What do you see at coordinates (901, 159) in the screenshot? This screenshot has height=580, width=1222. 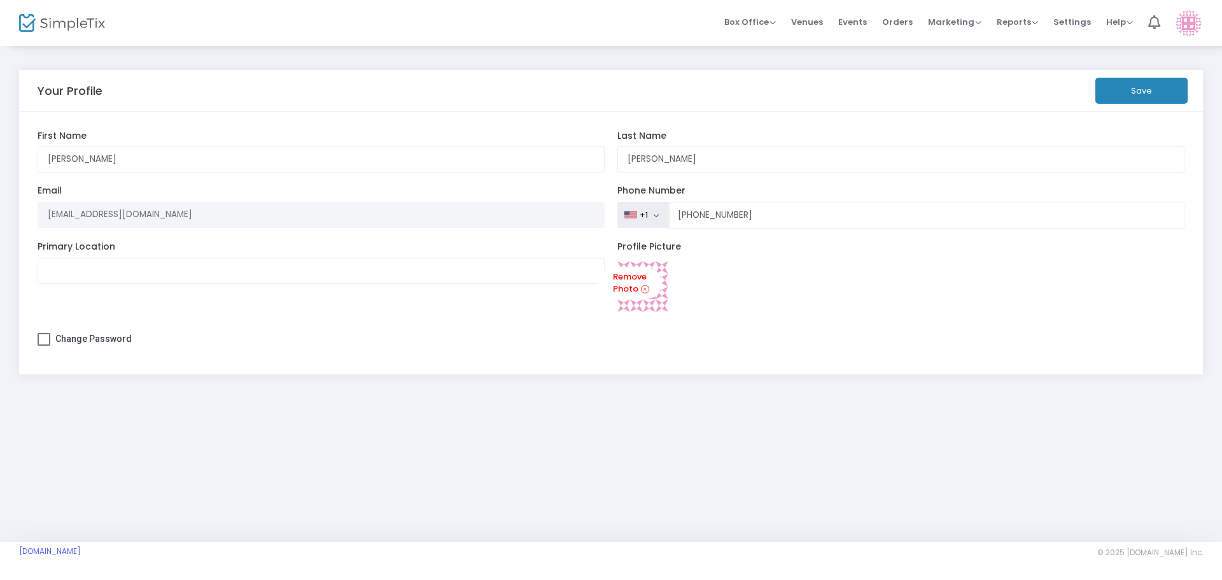 I see `input: Last Name` at bounding box center [901, 159].